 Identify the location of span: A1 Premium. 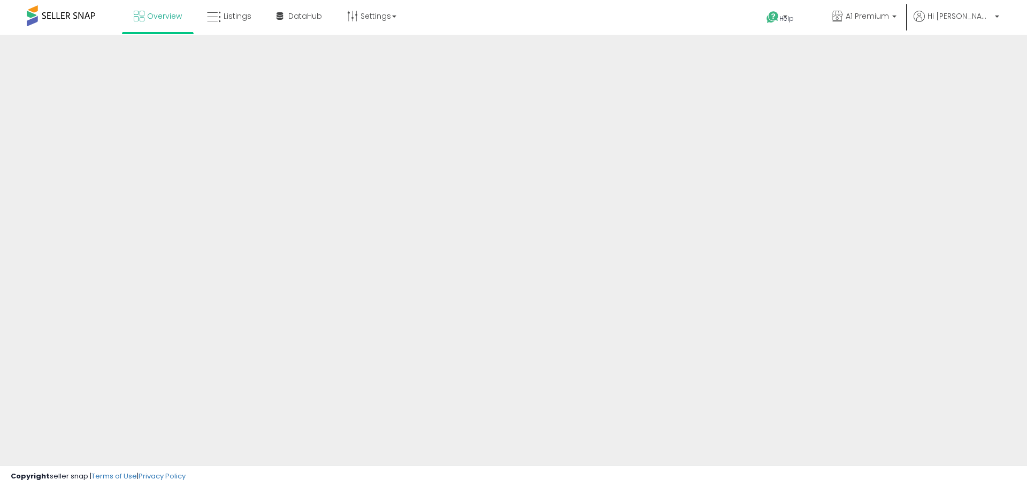
(867, 16).